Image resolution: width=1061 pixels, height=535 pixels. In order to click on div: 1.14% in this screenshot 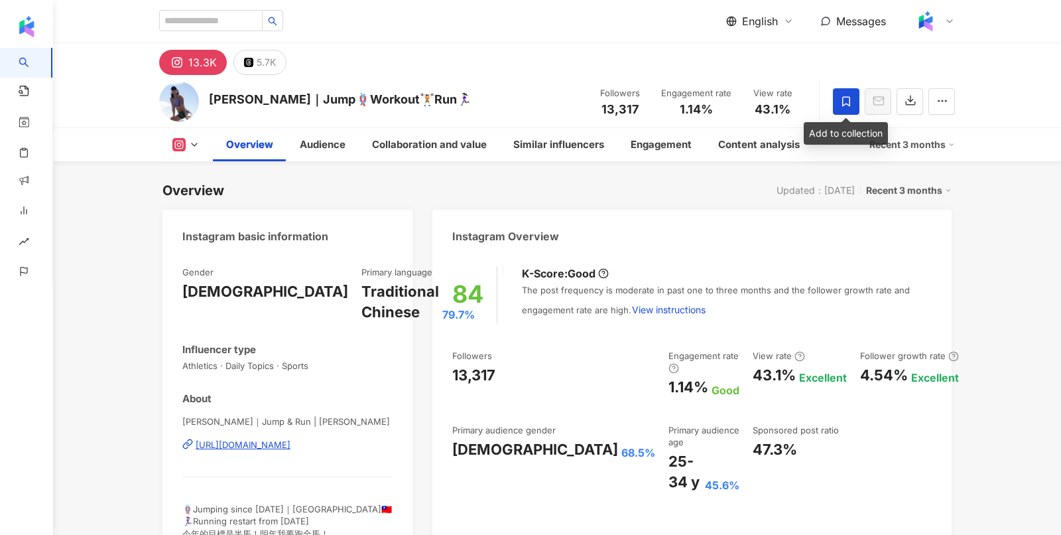, I will do `click(688, 387)`.